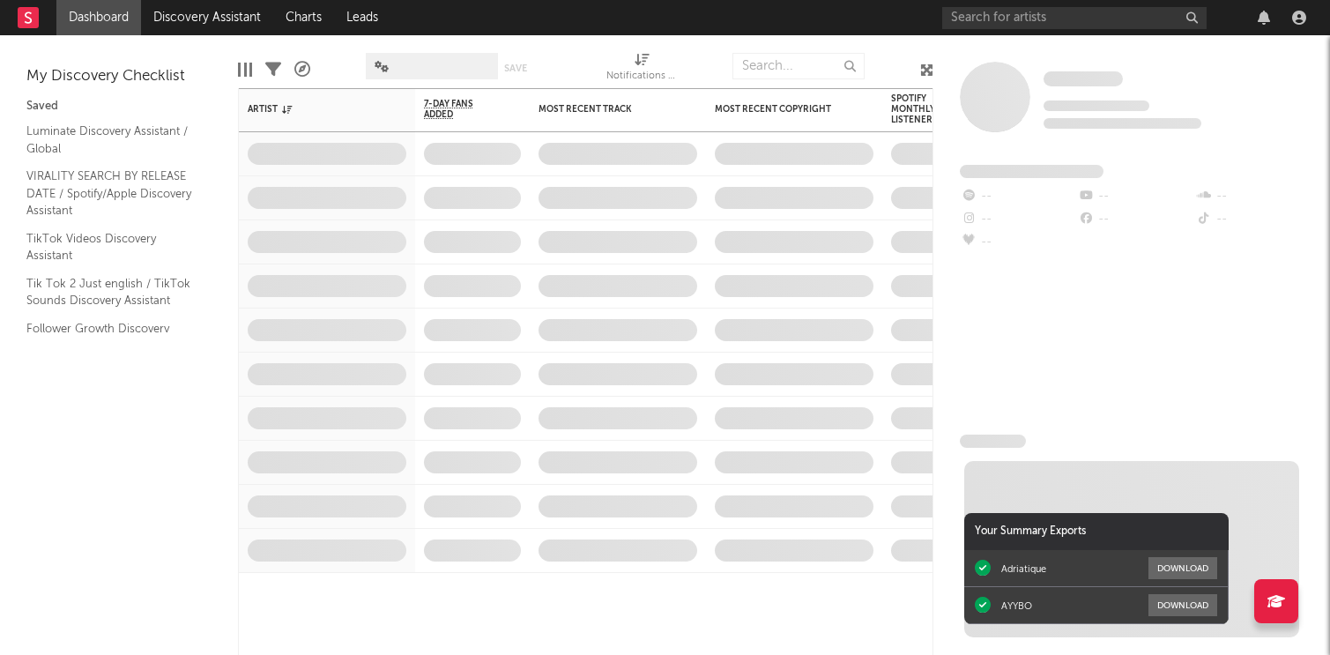  What do you see at coordinates (110, 337) in the screenshot?
I see `a: Follower Growth Discovery Assistant` at bounding box center [110, 337].